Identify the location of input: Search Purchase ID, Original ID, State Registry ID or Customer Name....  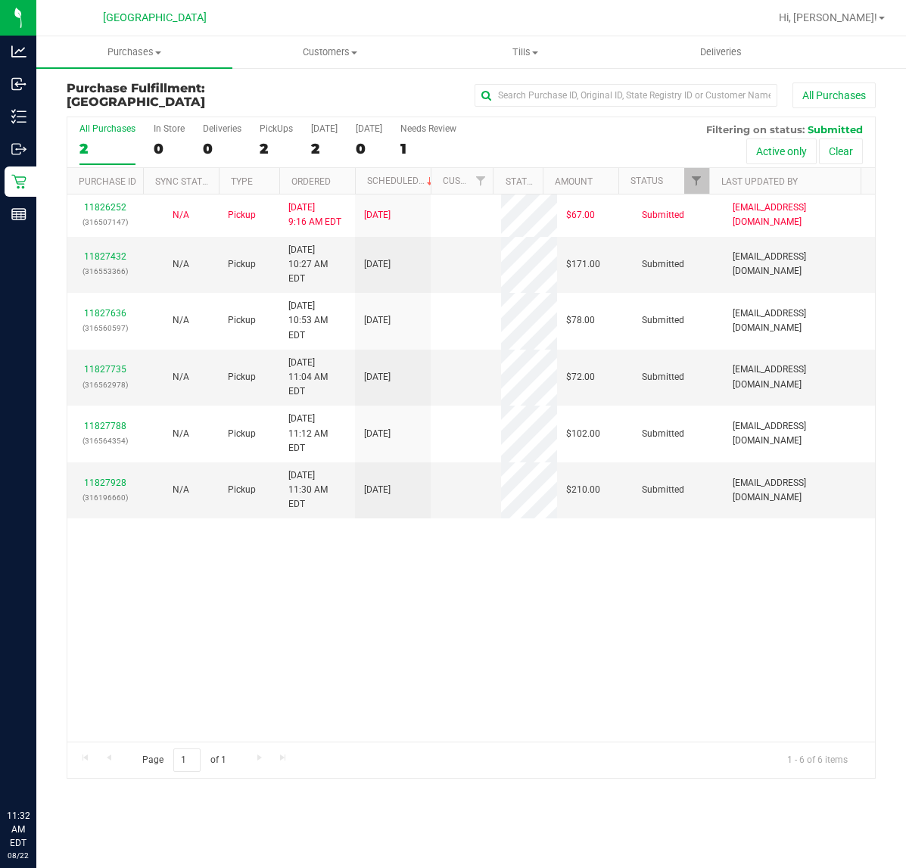
(626, 95).